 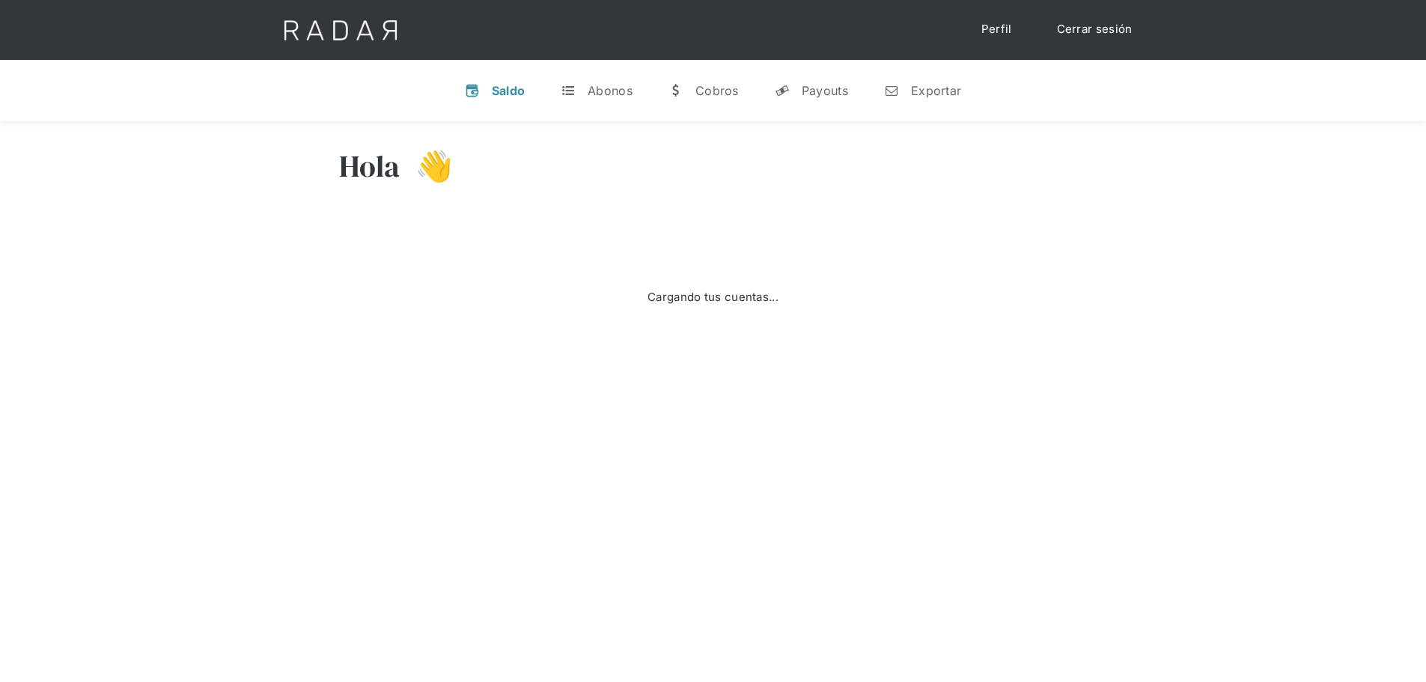 I want to click on div: v, so click(x=472, y=91).